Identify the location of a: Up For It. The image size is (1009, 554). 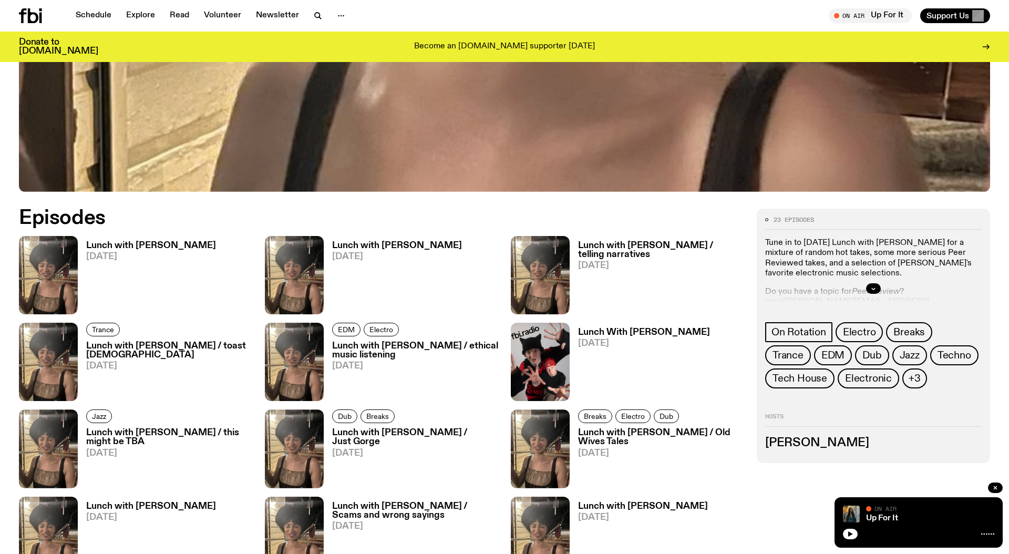
(882, 518).